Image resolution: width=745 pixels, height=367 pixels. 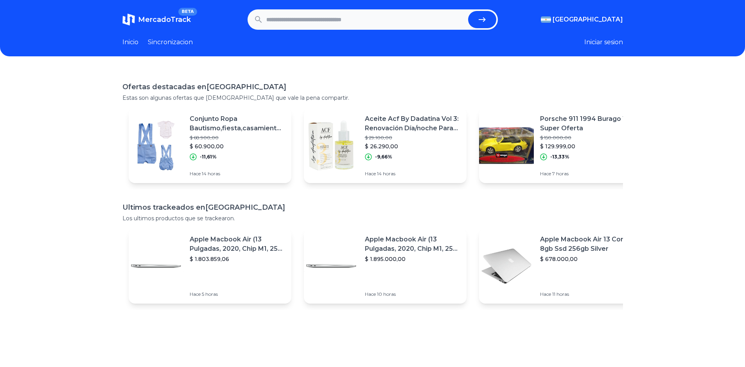 I want to click on img: Argentina, so click(x=546, y=20).